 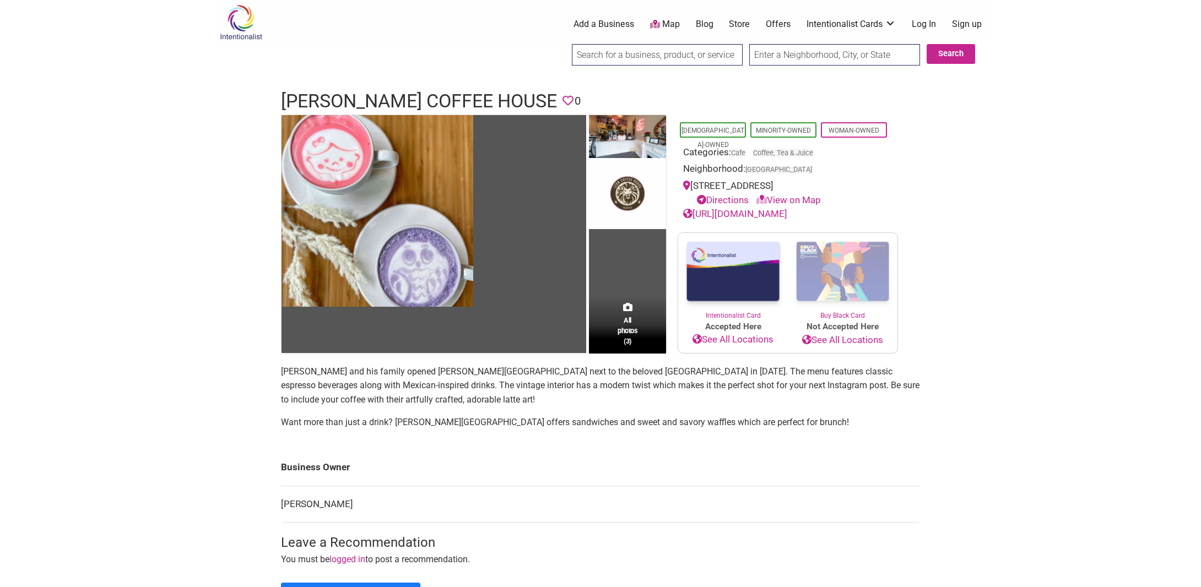 What do you see at coordinates (578, 101) in the screenshot?
I see `span: 0` at bounding box center [578, 101].